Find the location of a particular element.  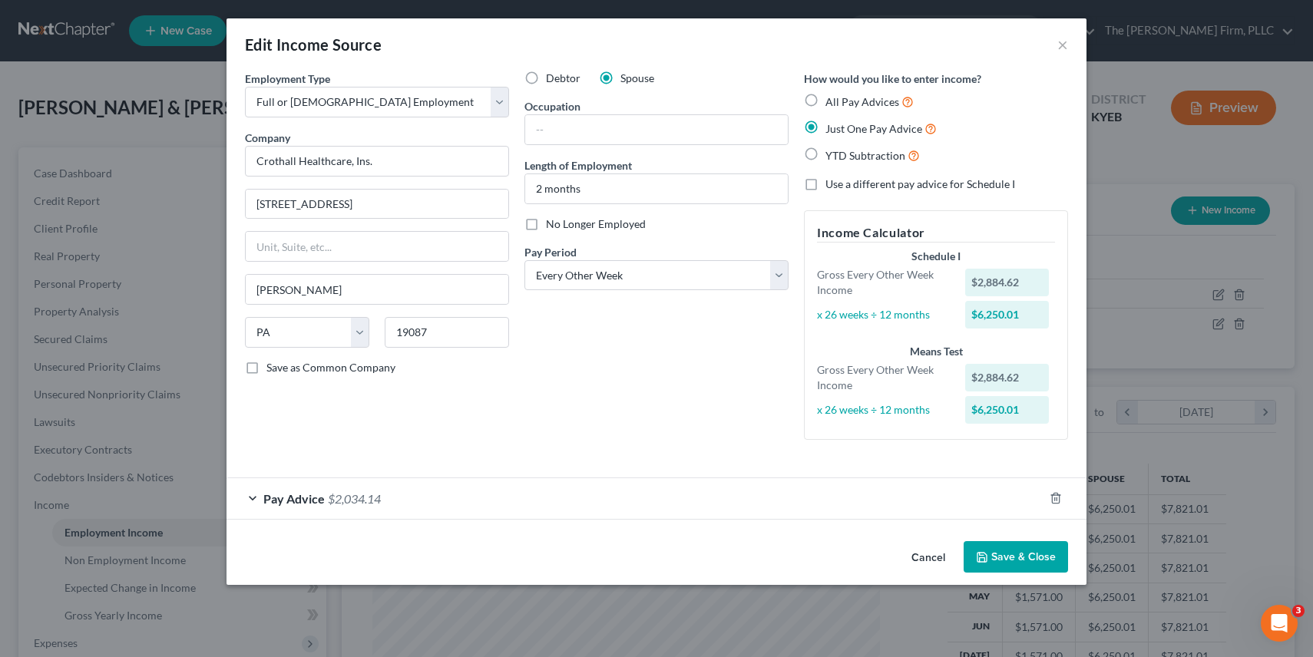

span: Spouse is located at coordinates (637, 78).